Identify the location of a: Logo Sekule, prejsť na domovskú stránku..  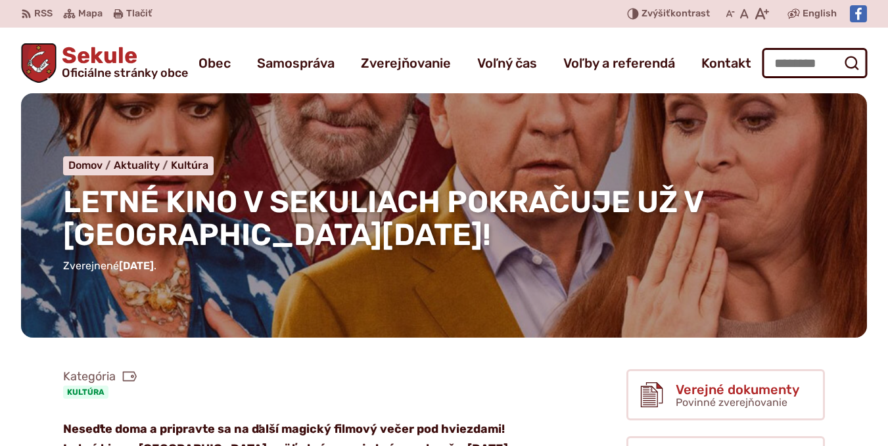
(105, 63).